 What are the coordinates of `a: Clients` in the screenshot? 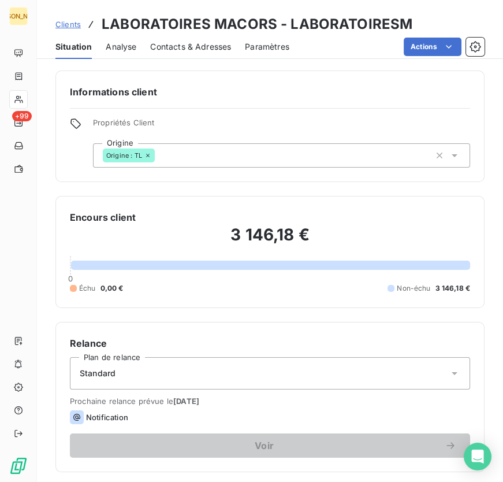 It's located at (68, 24).